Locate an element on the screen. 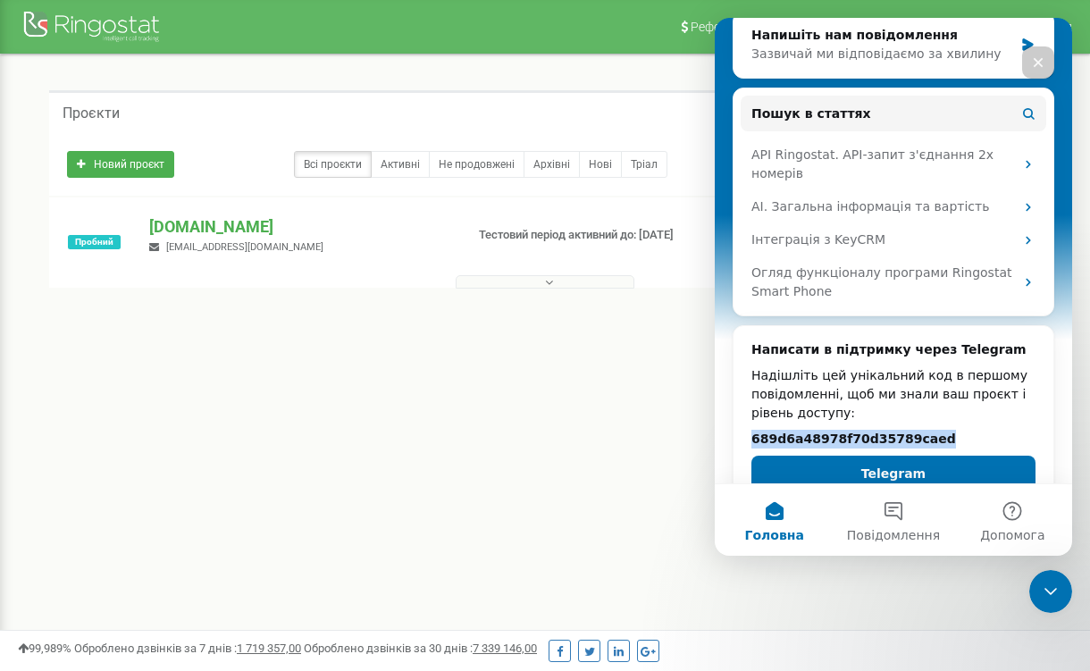 This screenshot has width=1090, height=671. span: Пробний is located at coordinates (94, 242).